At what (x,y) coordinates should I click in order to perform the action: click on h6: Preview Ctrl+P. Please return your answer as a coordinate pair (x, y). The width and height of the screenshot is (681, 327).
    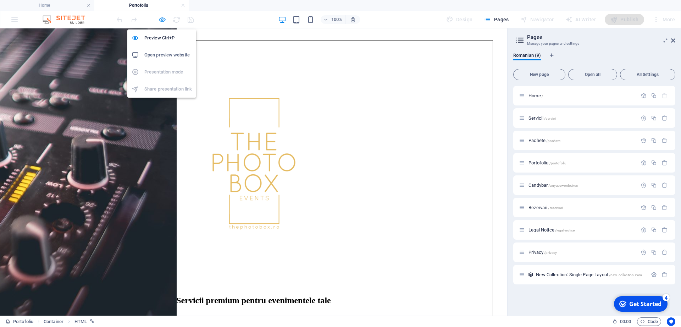
    Looking at the image, I should click on (168, 38).